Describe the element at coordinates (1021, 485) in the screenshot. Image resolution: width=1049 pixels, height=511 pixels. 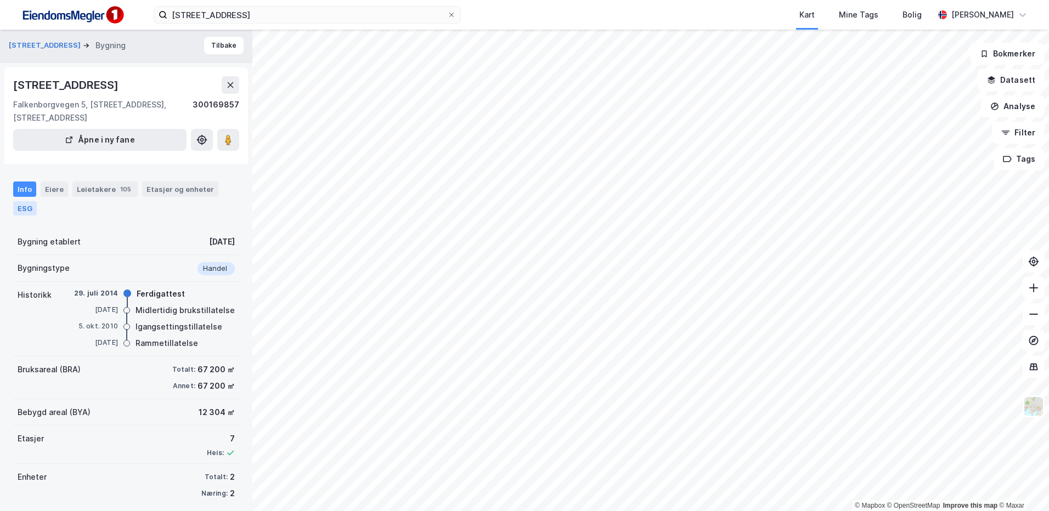
I see `div: Kontrollprogram for chat` at that location.